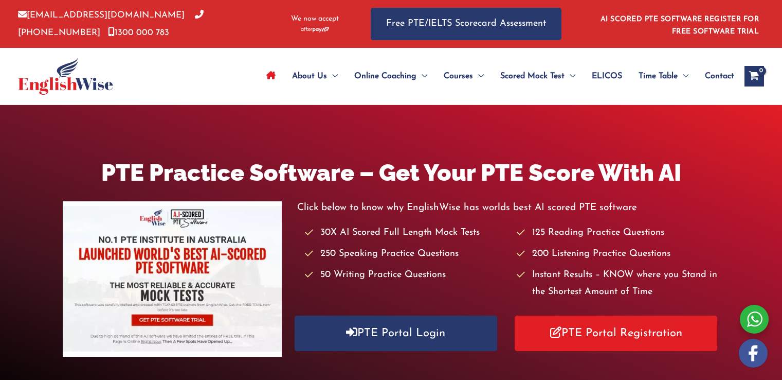 The image size is (782, 380). What do you see at coordinates (458, 76) in the screenshot?
I see `span: Courses` at bounding box center [458, 76].